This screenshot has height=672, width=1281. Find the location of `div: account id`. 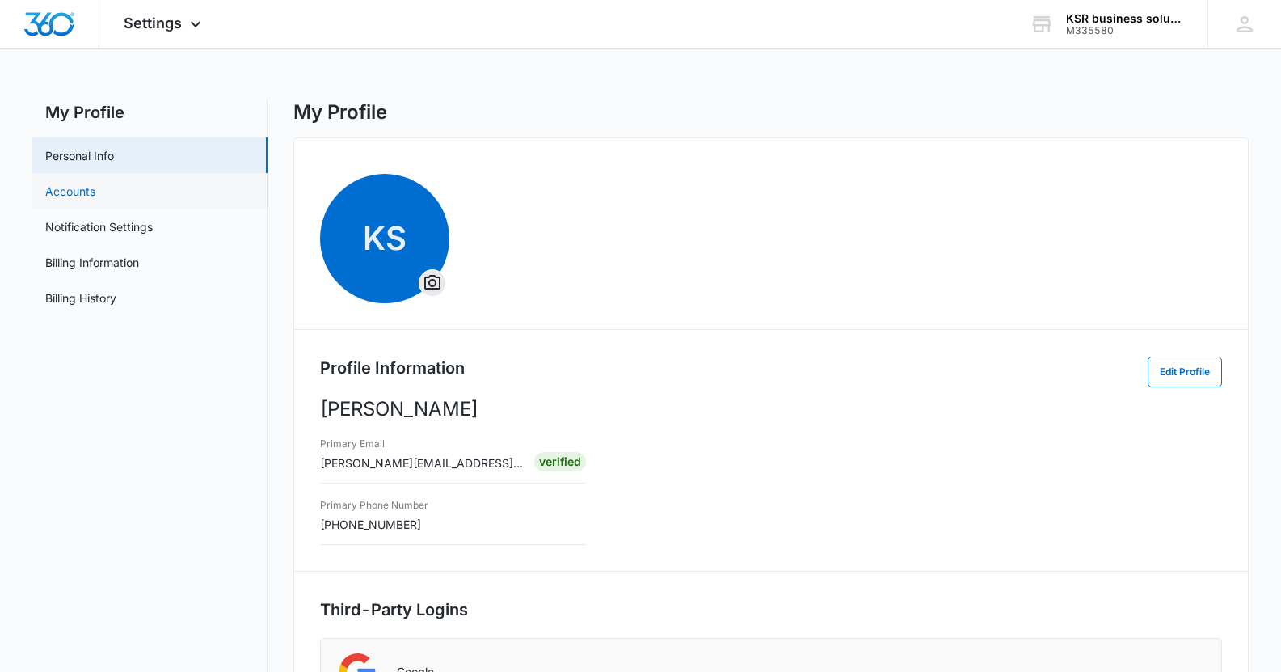

div: account id is located at coordinates (1125, 31).